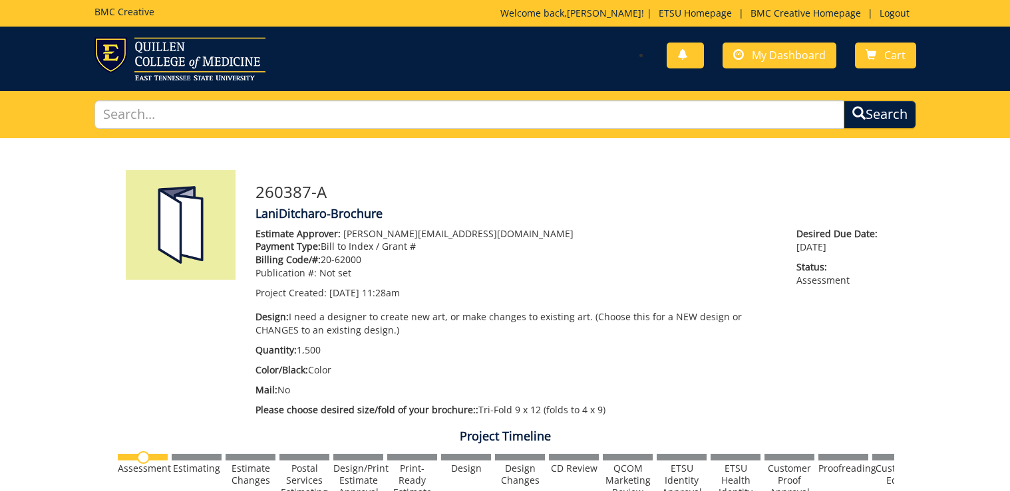  What do you see at coordinates (805, 13) in the screenshot?
I see `a: BMC Creative Homepage` at bounding box center [805, 13].